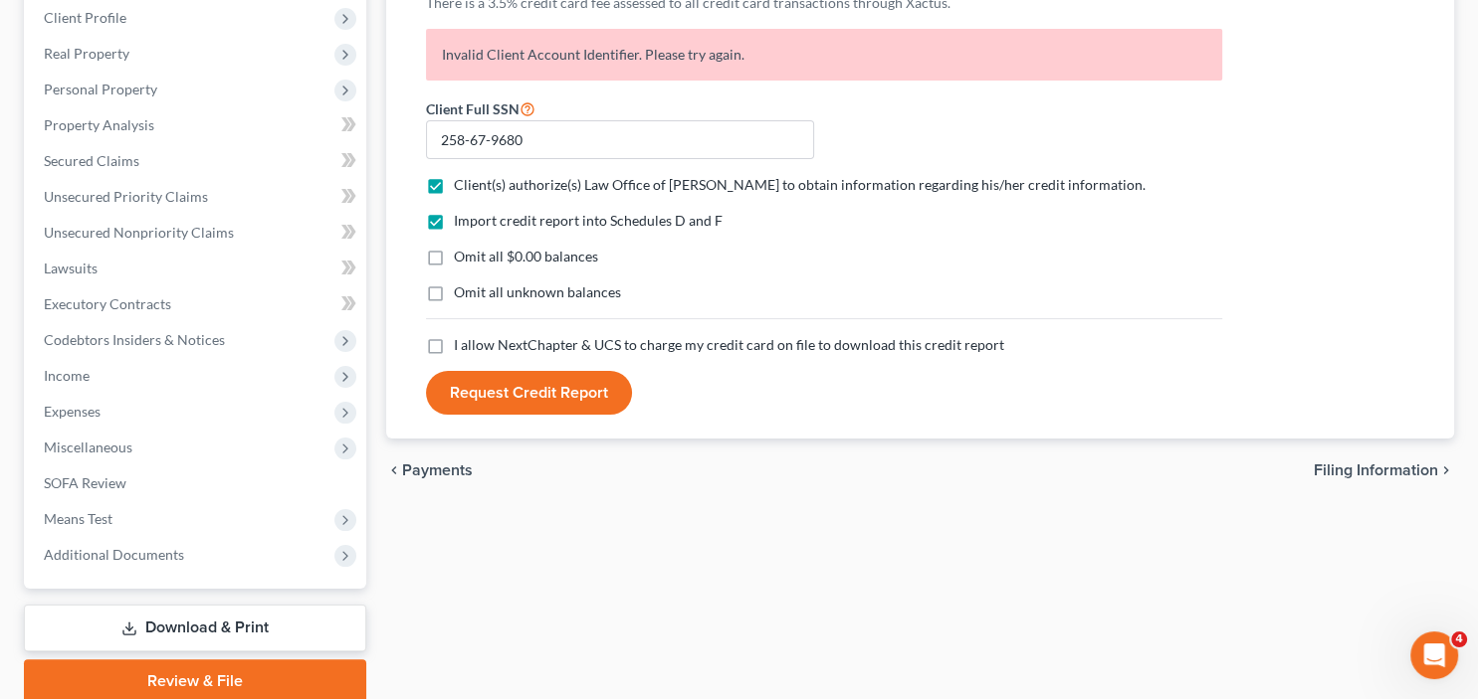  I want to click on span: Income, so click(67, 375).